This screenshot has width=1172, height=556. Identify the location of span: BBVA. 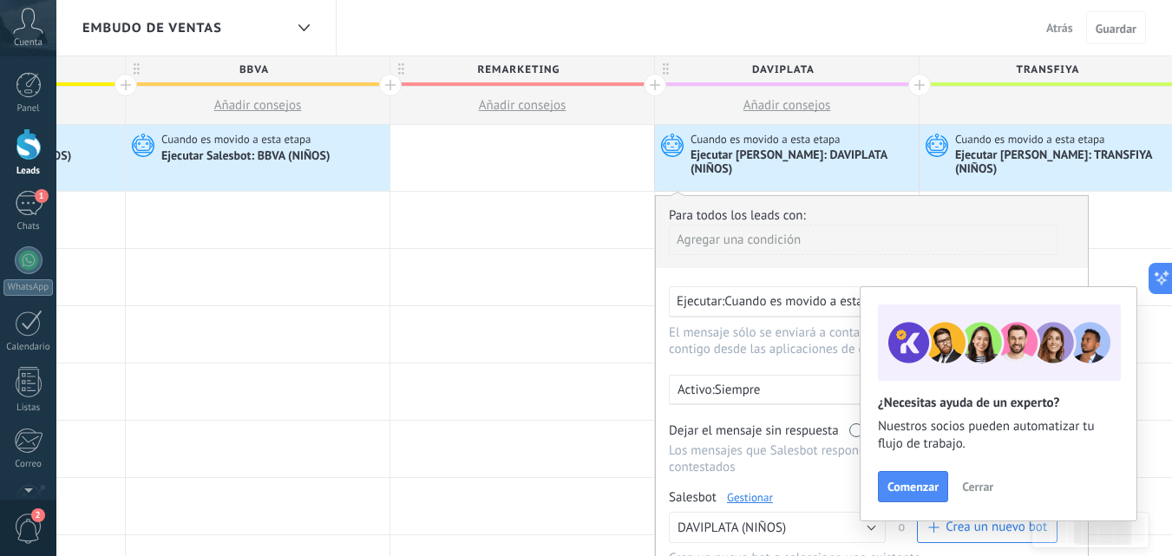
(253, 69).